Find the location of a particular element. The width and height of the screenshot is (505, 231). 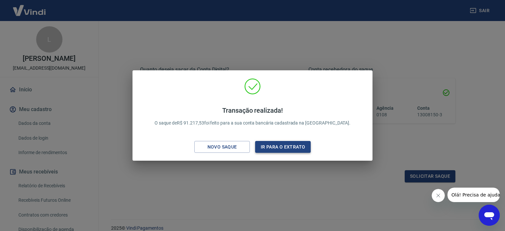

button: Novo saque is located at coordinates (222, 147).